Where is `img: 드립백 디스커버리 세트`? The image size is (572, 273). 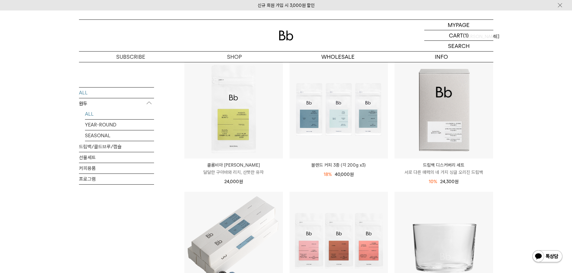 img: 드립백 디스커버리 세트 is located at coordinates (444, 110).